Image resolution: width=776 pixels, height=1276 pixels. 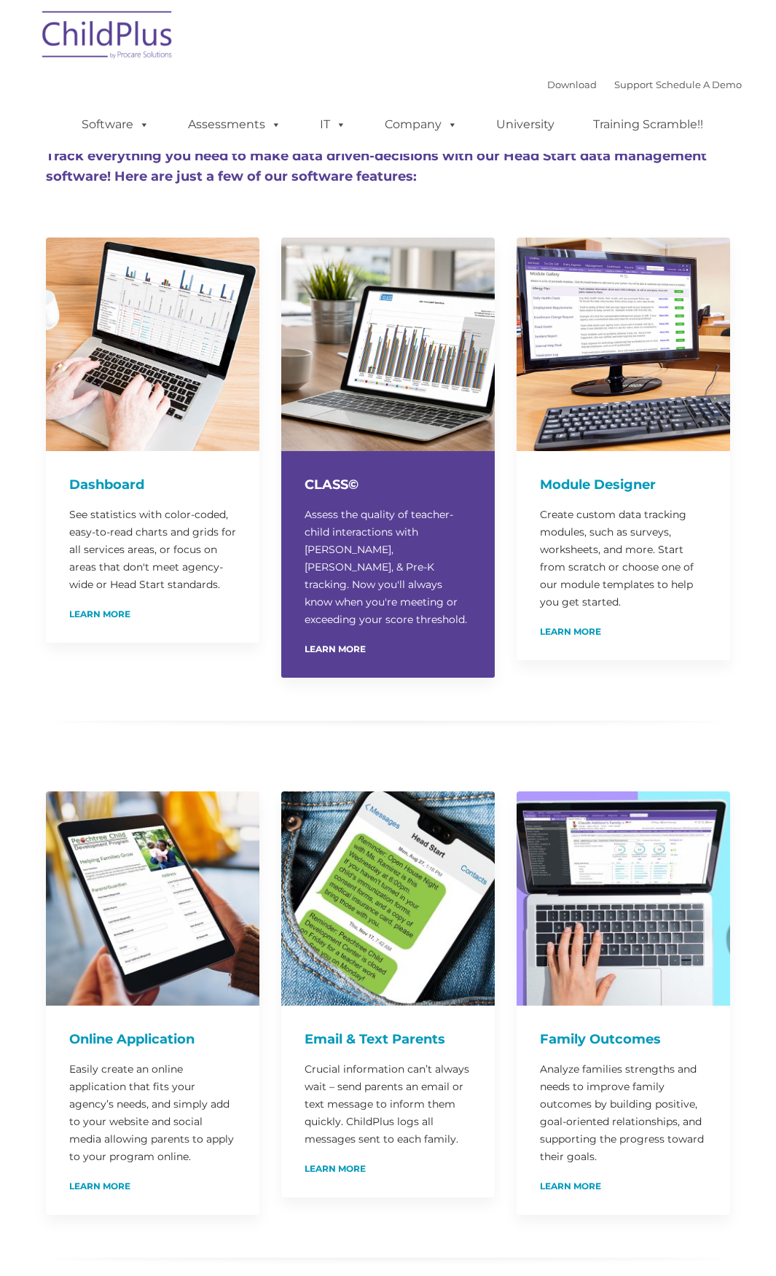 What do you see at coordinates (152, 1039) in the screenshot?
I see `h4: Online Application` at bounding box center [152, 1039].